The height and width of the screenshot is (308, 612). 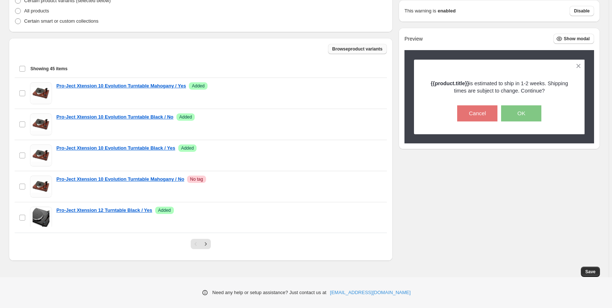 What do you see at coordinates (446, 11) in the screenshot?
I see `strong: enabled` at bounding box center [446, 11].